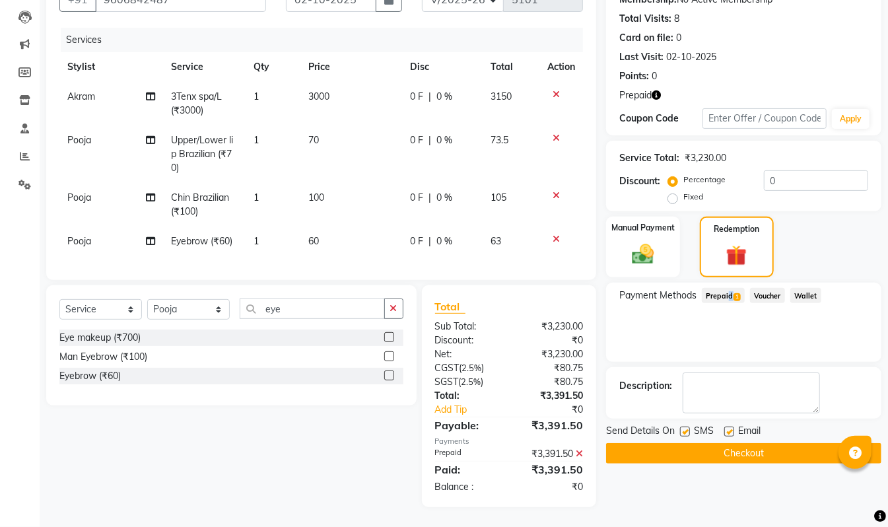 This screenshot has height=527, width=888. Describe the element at coordinates (467, 454) in the screenshot. I see `div: Prepaid` at that location.